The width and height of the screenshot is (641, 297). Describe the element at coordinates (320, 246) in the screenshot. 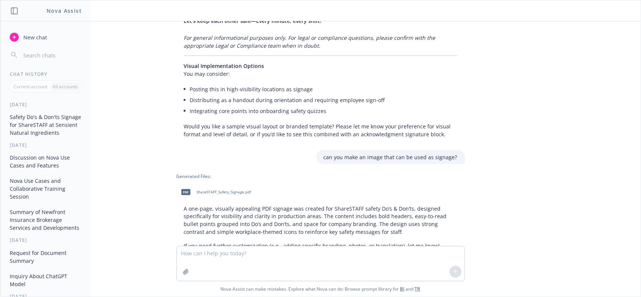

I see `p: If you need further customization (e.g., adding specific branding, photos, or translation), let m...` at that location.